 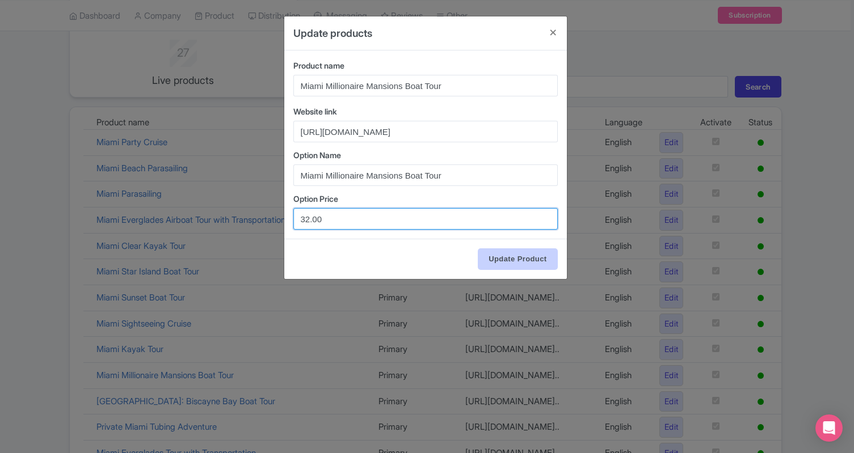 What do you see at coordinates (517, 259) in the screenshot?
I see `input: Update Product` at bounding box center [517, 259].